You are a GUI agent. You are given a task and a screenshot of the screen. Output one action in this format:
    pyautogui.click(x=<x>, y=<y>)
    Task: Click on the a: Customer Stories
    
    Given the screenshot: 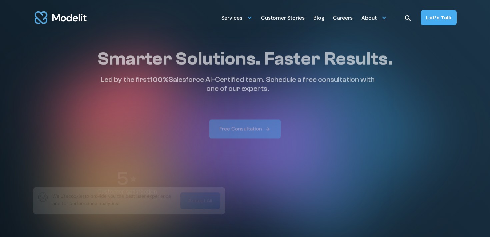 What is the action you would take?
    pyautogui.click(x=282, y=17)
    